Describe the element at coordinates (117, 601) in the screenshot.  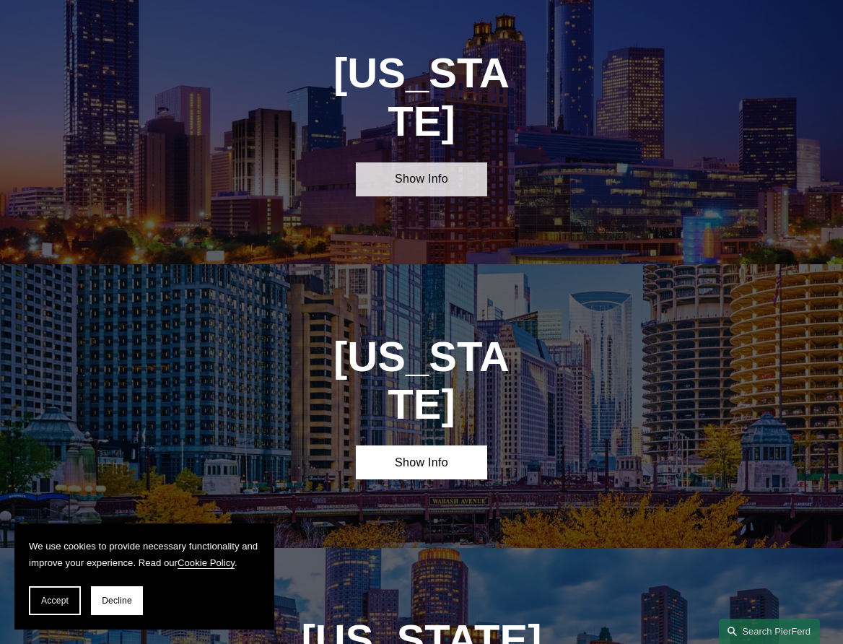
I see `button: Decline` at that location.